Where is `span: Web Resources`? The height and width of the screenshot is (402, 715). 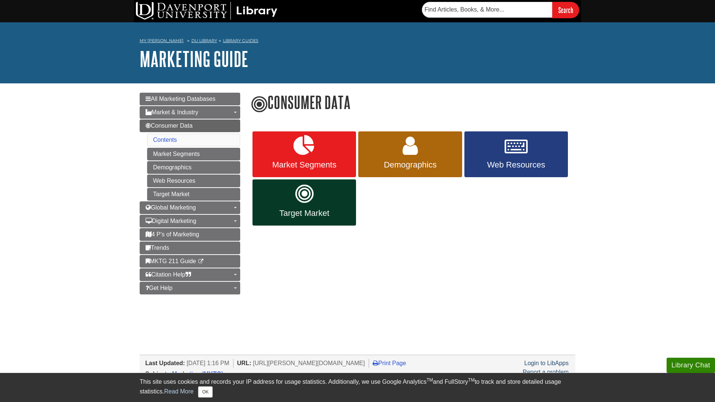
span: Web Resources is located at coordinates (516, 165).